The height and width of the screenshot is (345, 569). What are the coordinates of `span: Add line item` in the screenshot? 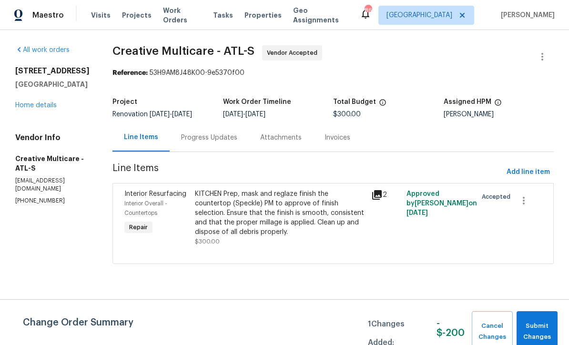 It's located at (528, 172).